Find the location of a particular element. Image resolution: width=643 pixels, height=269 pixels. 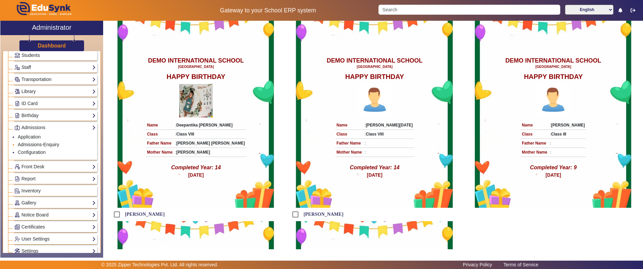

img: Students.png is located at coordinates (17, 55).